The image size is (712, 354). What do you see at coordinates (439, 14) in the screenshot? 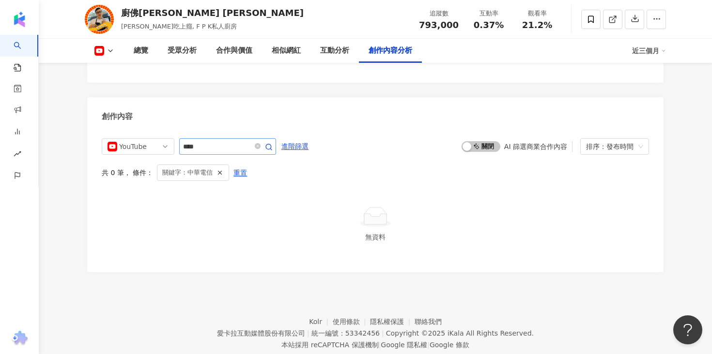
I see `div: 追蹤數` at bounding box center [439, 14].